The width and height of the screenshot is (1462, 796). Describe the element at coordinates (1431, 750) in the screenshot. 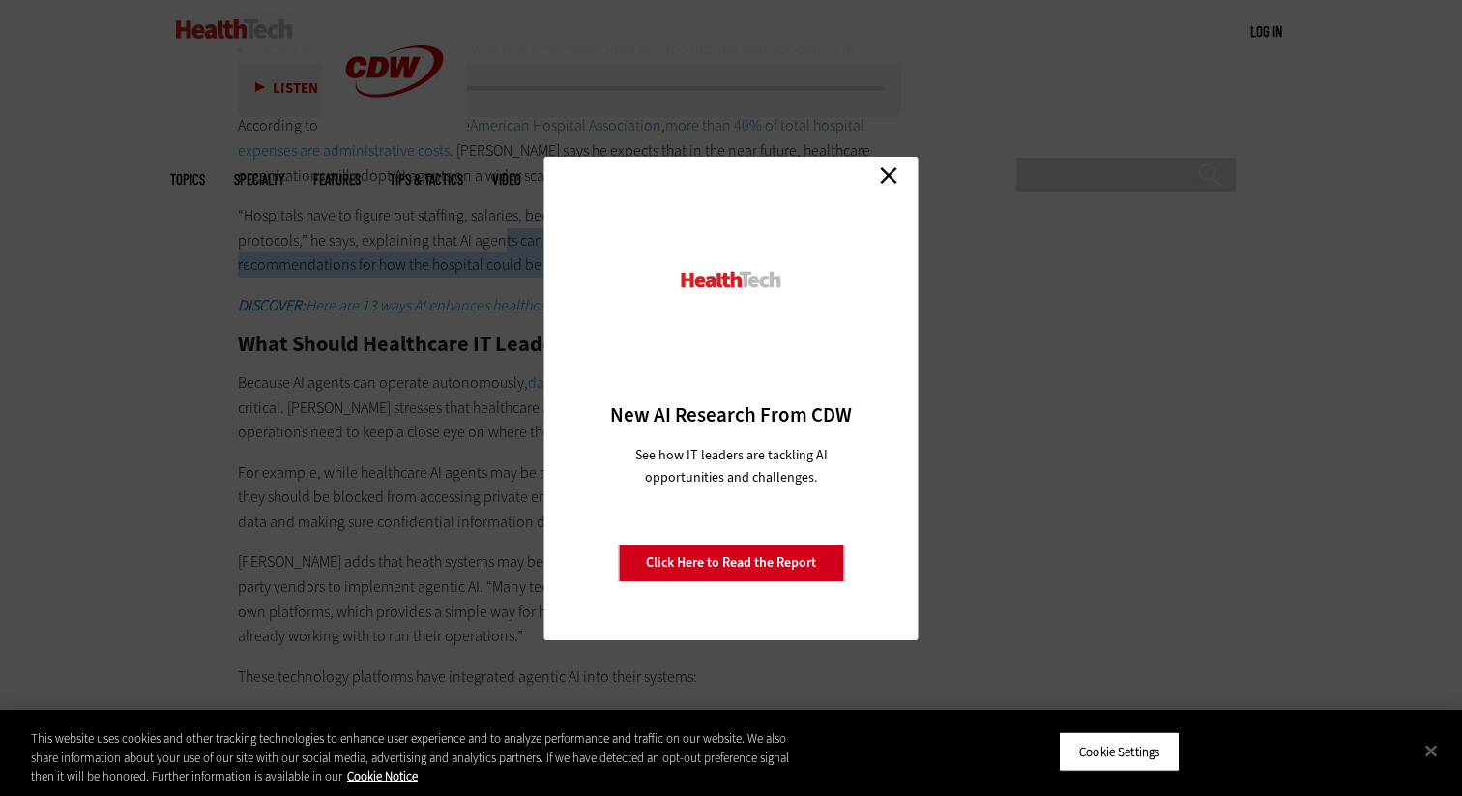

I see `button: Close` at that location.